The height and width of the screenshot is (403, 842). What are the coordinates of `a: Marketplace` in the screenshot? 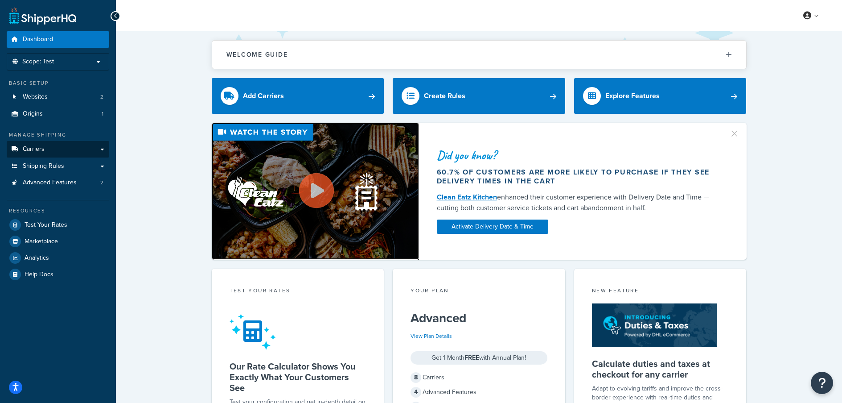 It's located at (58, 241).